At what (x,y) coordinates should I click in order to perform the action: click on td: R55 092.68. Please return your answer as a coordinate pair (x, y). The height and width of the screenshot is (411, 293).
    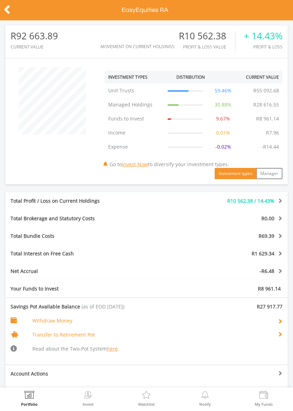
    Looking at the image, I should click on (266, 91).